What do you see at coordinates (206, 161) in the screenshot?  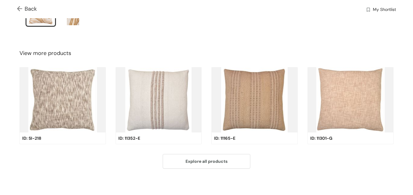 I see `button: Explore all products` at bounding box center [206, 161].